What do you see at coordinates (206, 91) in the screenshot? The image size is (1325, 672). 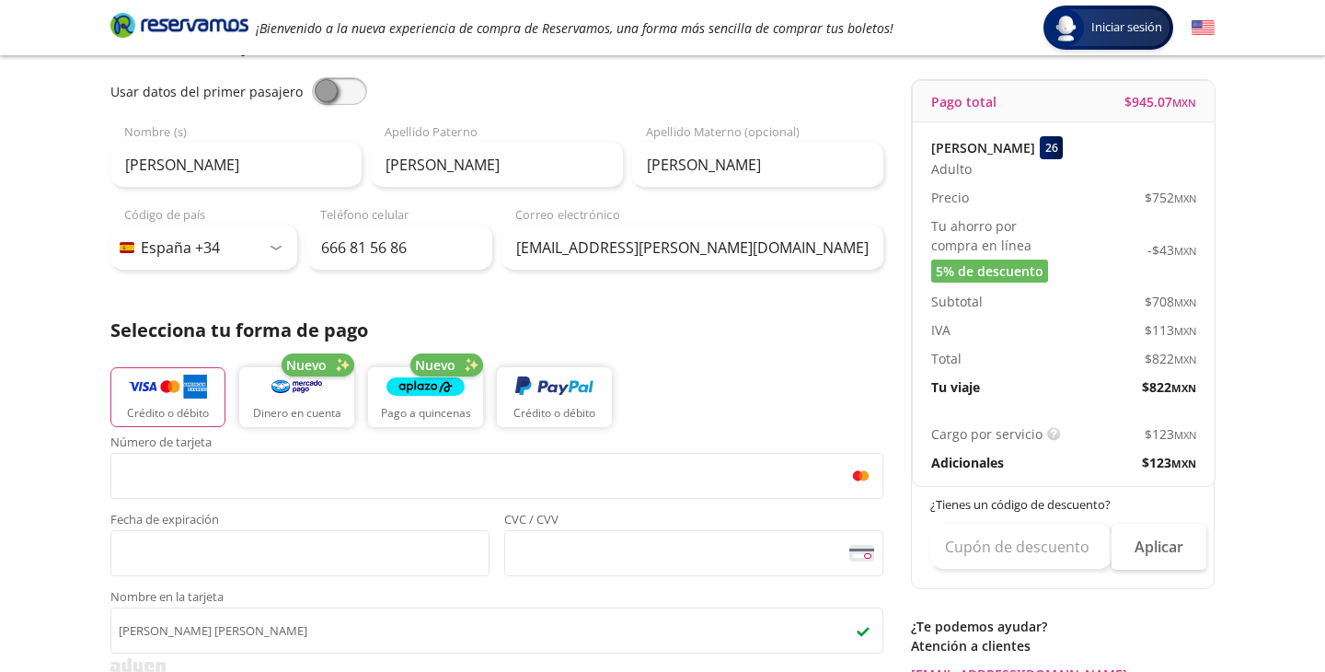 I see `span: Usar datos del primer pasajero` at bounding box center [206, 91].